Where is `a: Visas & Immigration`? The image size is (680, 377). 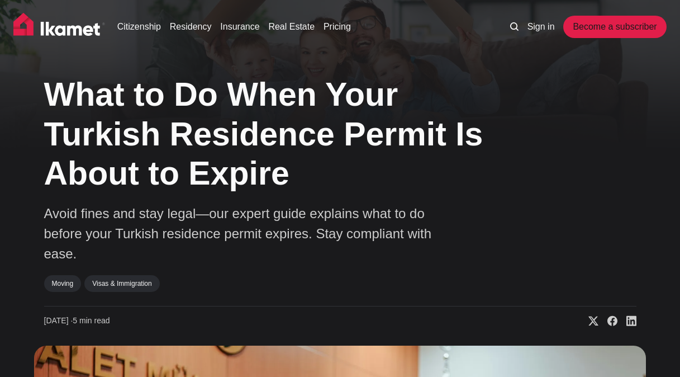
a: Visas & Immigration is located at coordinates (122, 283).